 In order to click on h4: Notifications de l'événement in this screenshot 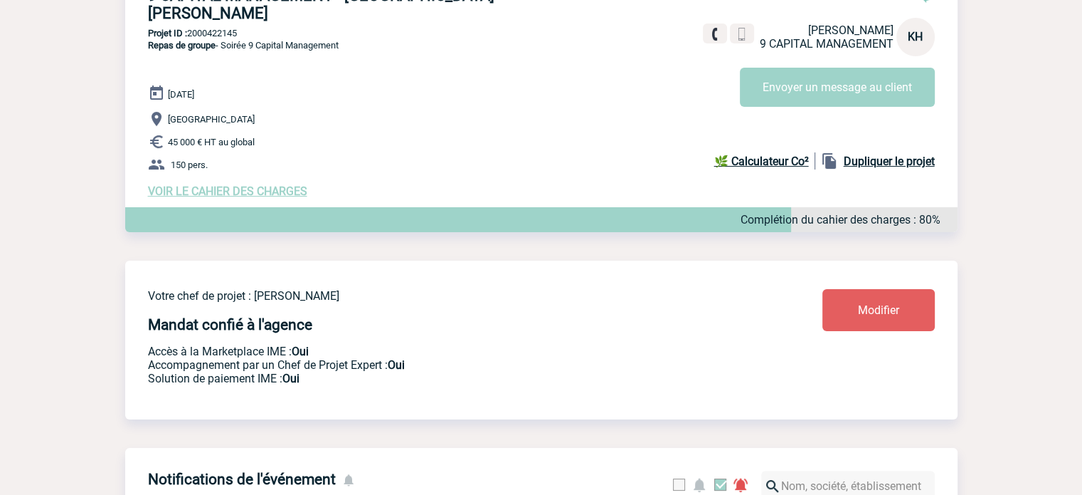, I will do `click(242, 479)`.